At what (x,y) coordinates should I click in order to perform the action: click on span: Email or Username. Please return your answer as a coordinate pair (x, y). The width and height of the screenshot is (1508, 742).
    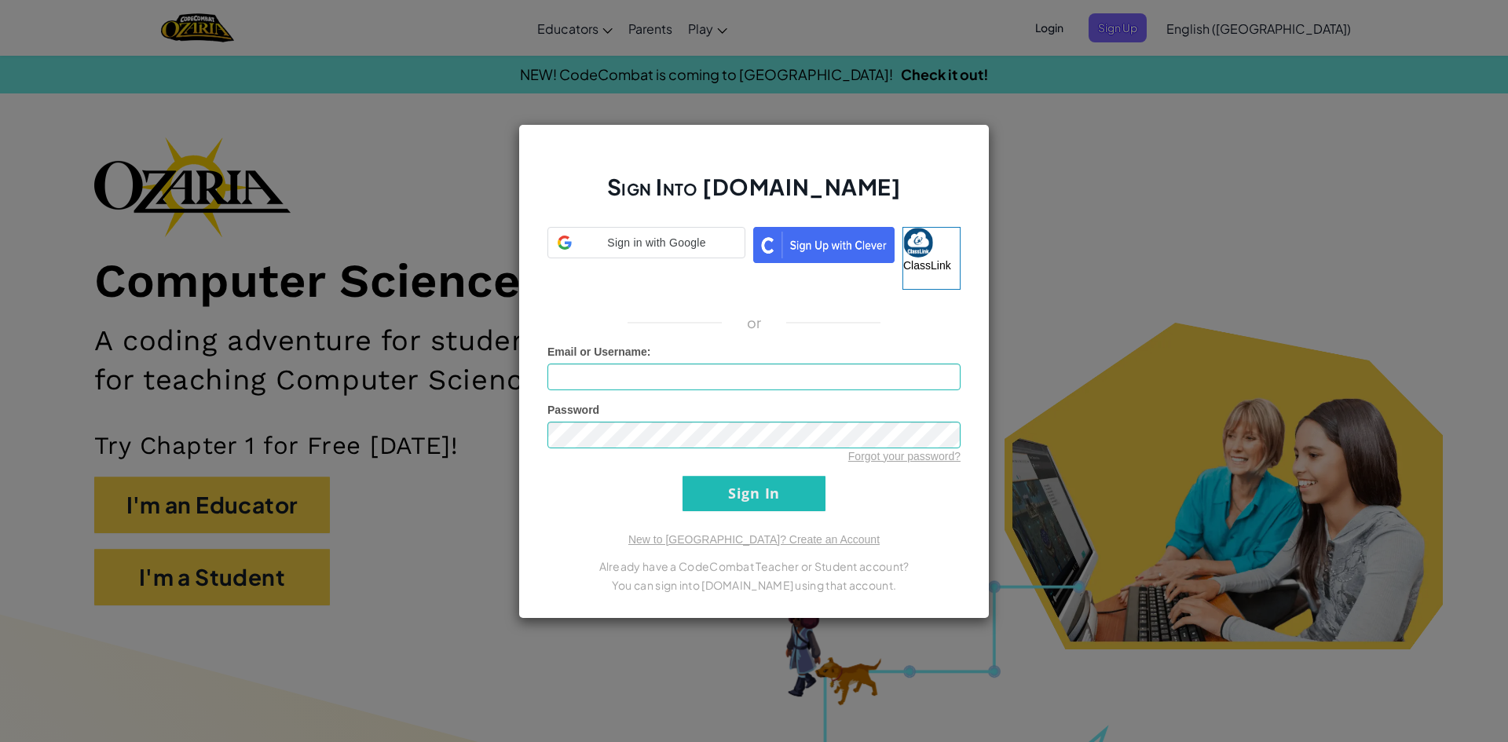
    Looking at the image, I should click on (597, 352).